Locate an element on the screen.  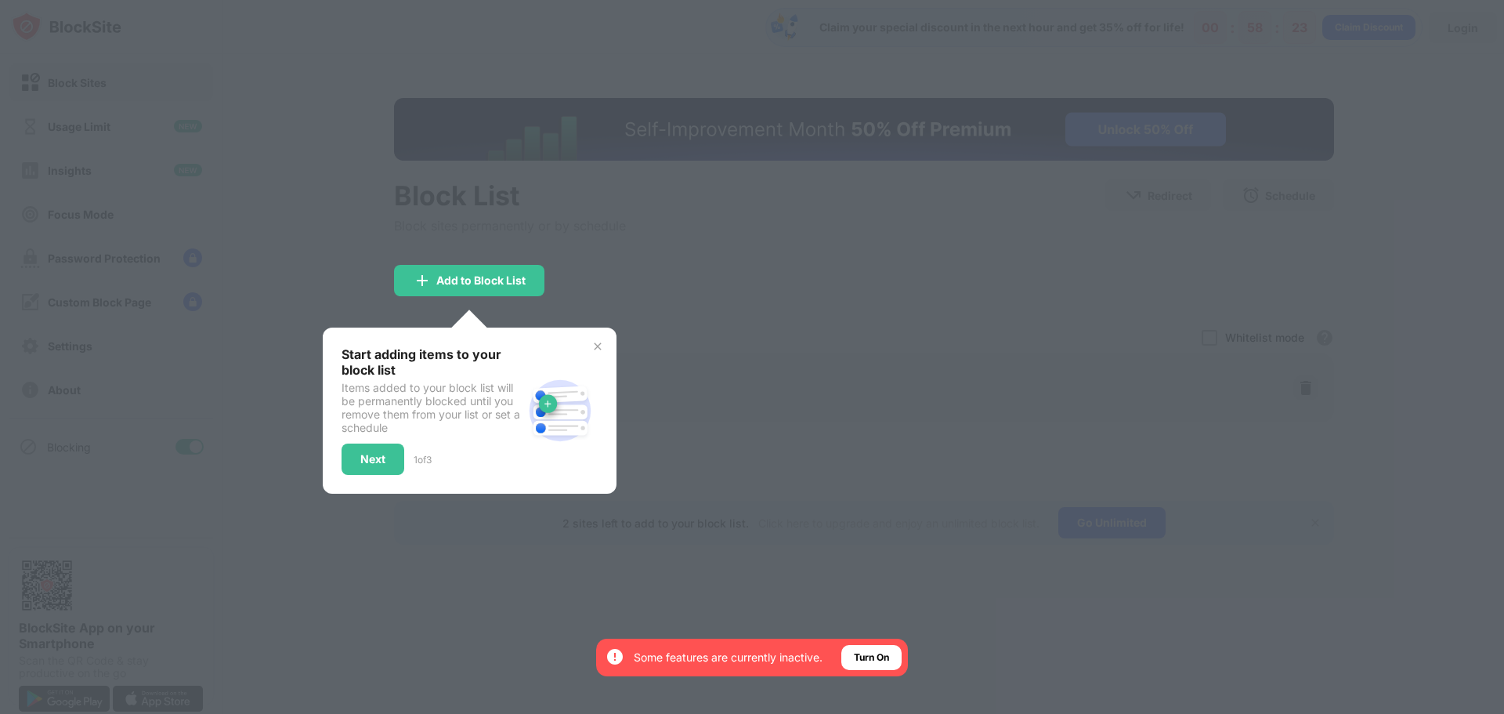
img: error-circle-white.svg is located at coordinates (615, 657).